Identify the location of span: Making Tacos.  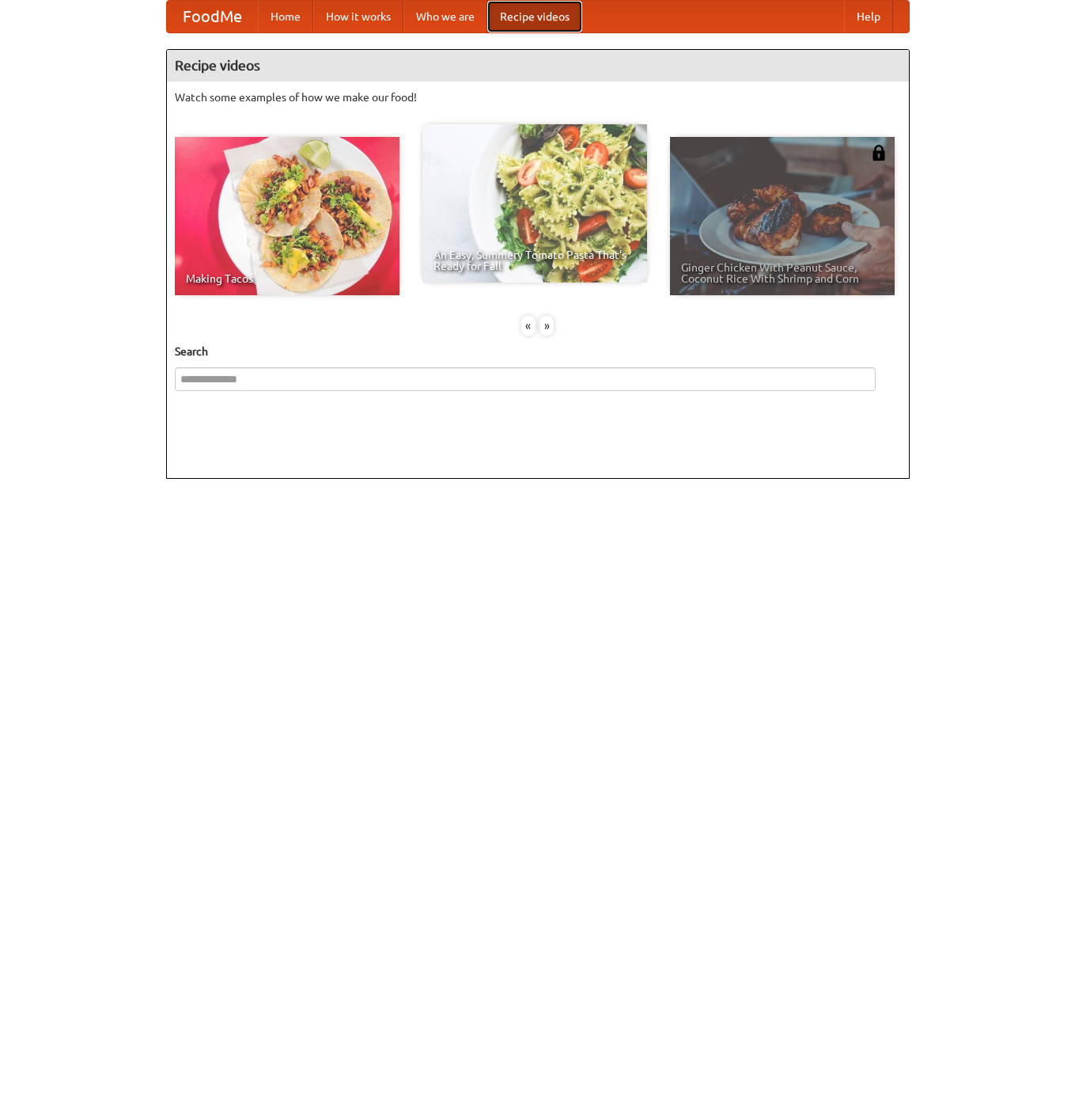
(287, 279).